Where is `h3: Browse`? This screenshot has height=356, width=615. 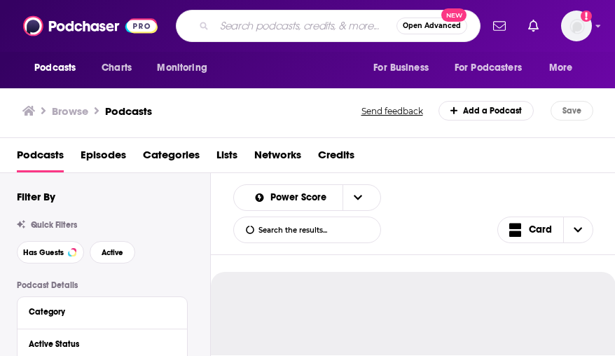 h3: Browse is located at coordinates (70, 111).